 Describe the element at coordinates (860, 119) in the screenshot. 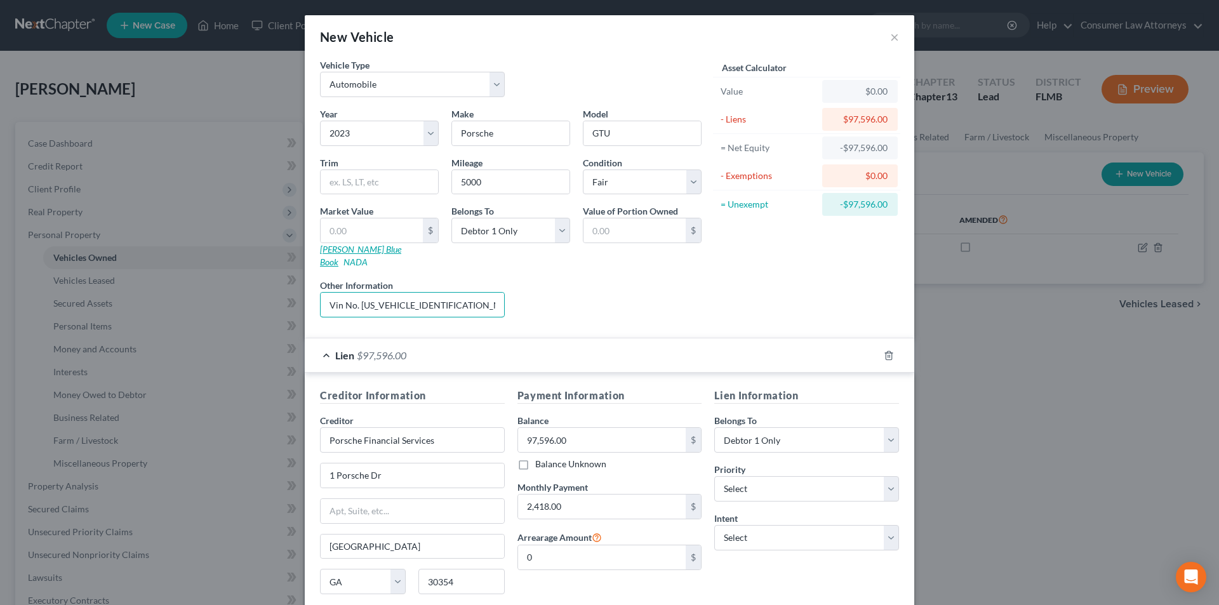

I see `div: $97,596.00` at that location.